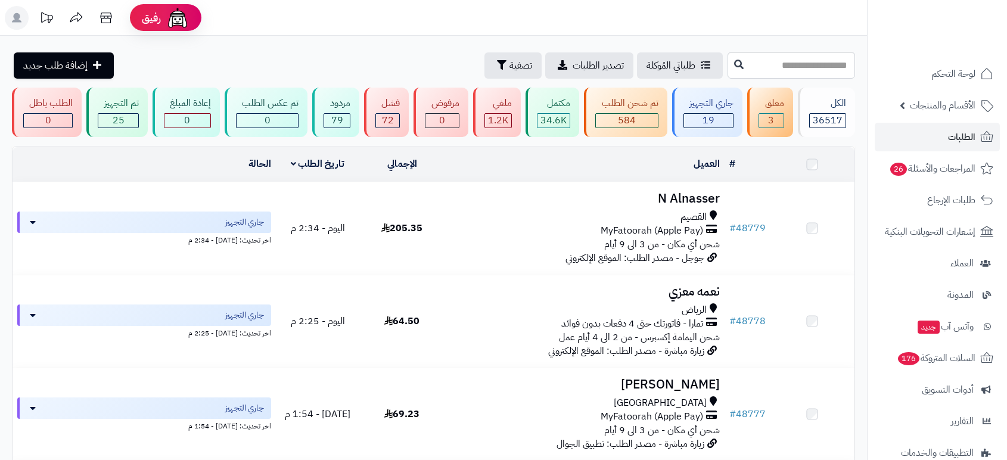  I want to click on span: تصدير الطلبات, so click(598, 66).